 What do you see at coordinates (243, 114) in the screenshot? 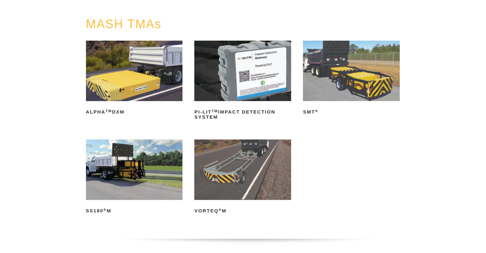
I see `h2: PI-LIT Impact Detection System` at bounding box center [243, 114].